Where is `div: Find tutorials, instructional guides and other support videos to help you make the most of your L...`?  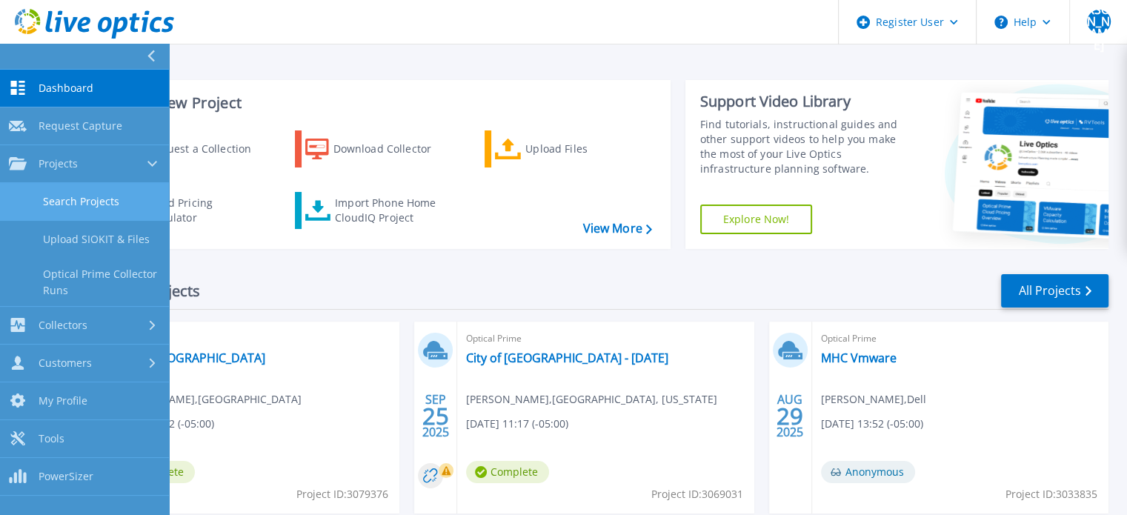
div: Find tutorials, instructional guides and other support videos to help you make the most of your L... is located at coordinates (806, 147).